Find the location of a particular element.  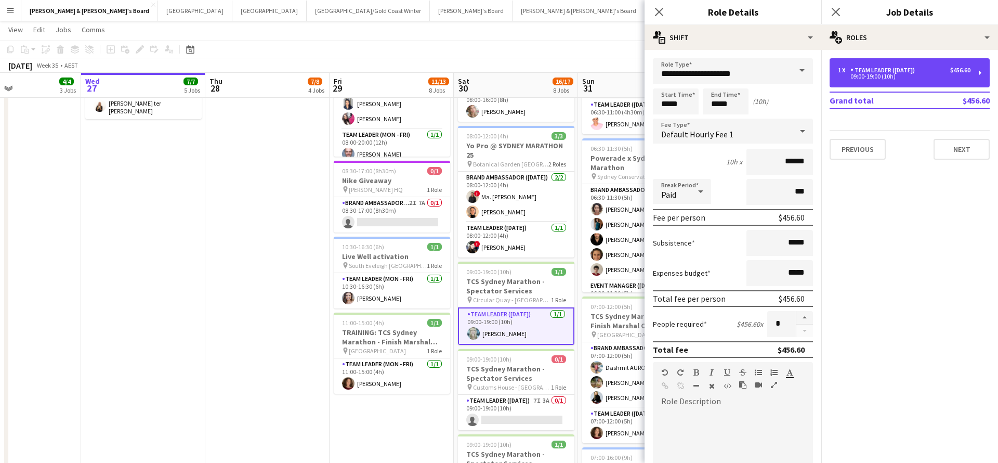

div: Fee per person is located at coordinates (679, 217).